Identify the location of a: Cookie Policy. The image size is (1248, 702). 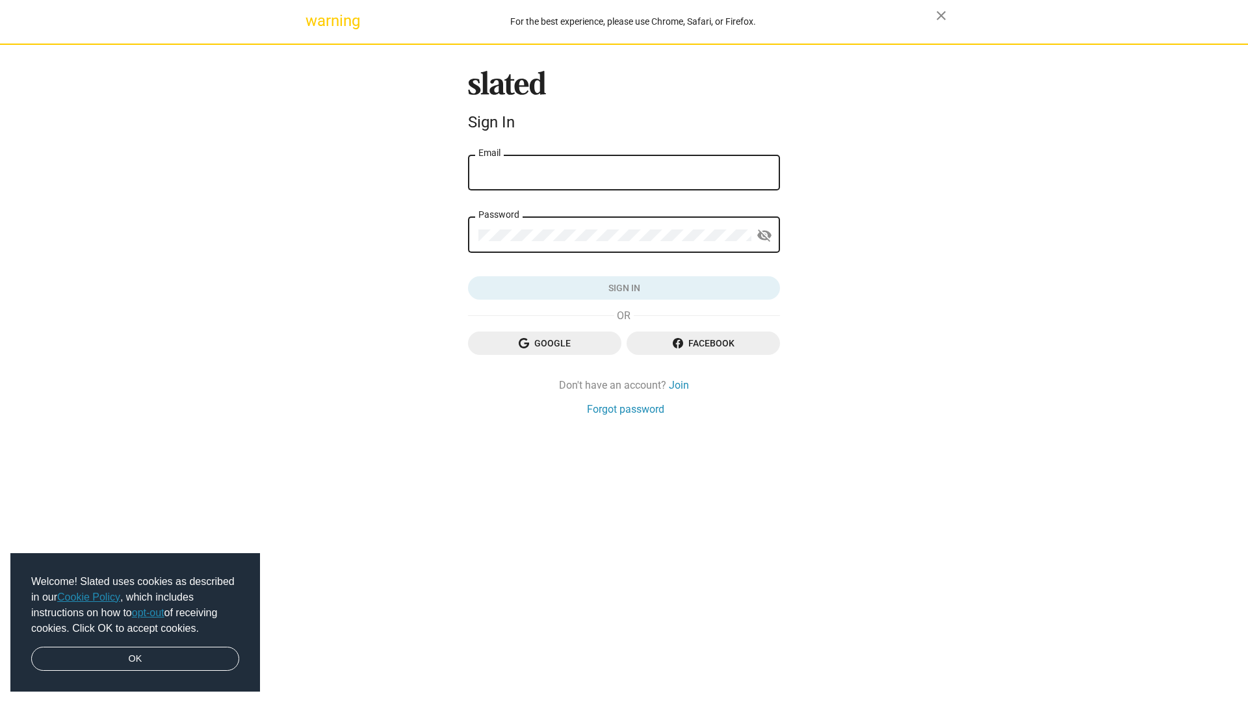
(88, 597).